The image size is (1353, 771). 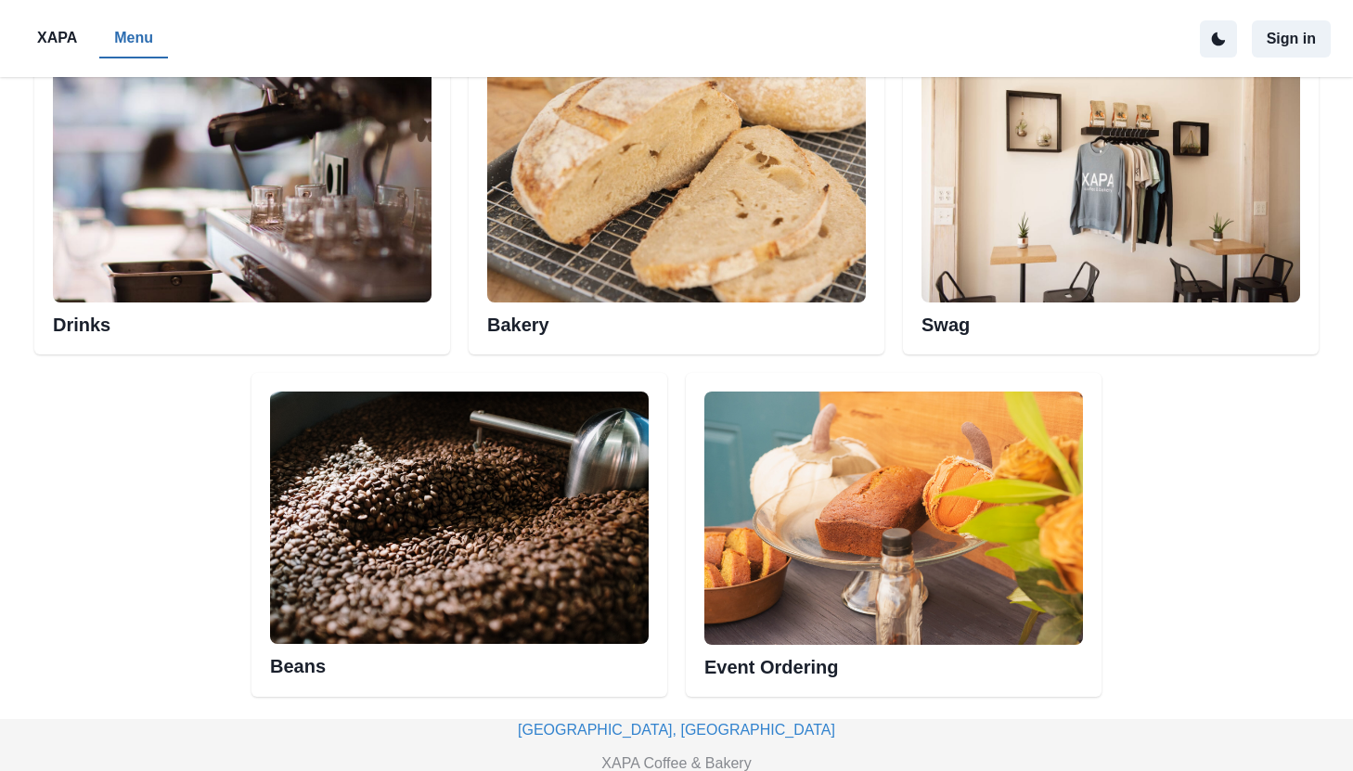 I want to click on div: Event Ordering, so click(x=894, y=534).